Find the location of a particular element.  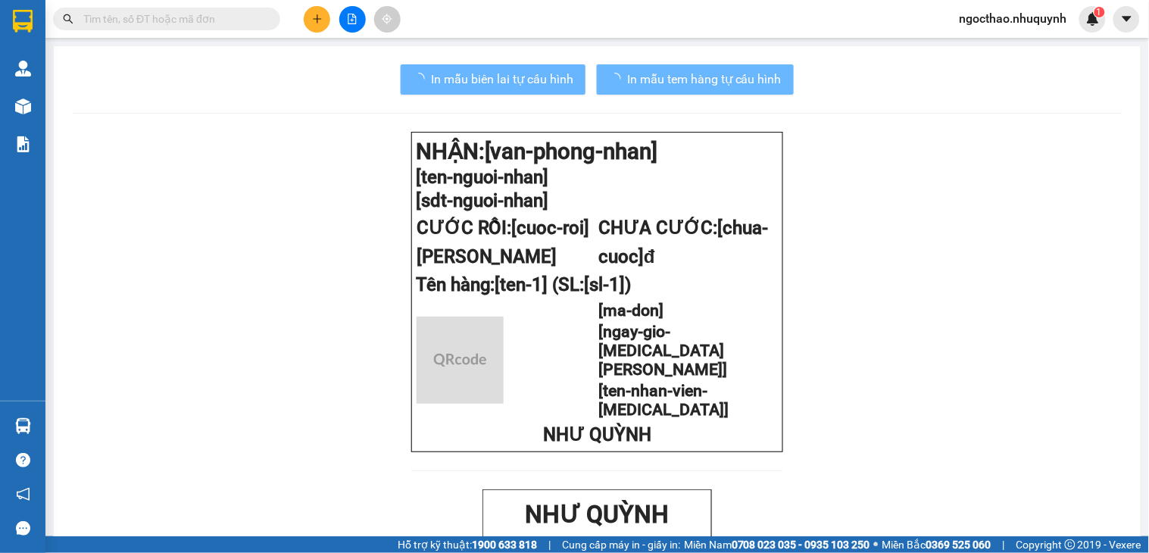

img: qr-code is located at coordinates (460, 360).